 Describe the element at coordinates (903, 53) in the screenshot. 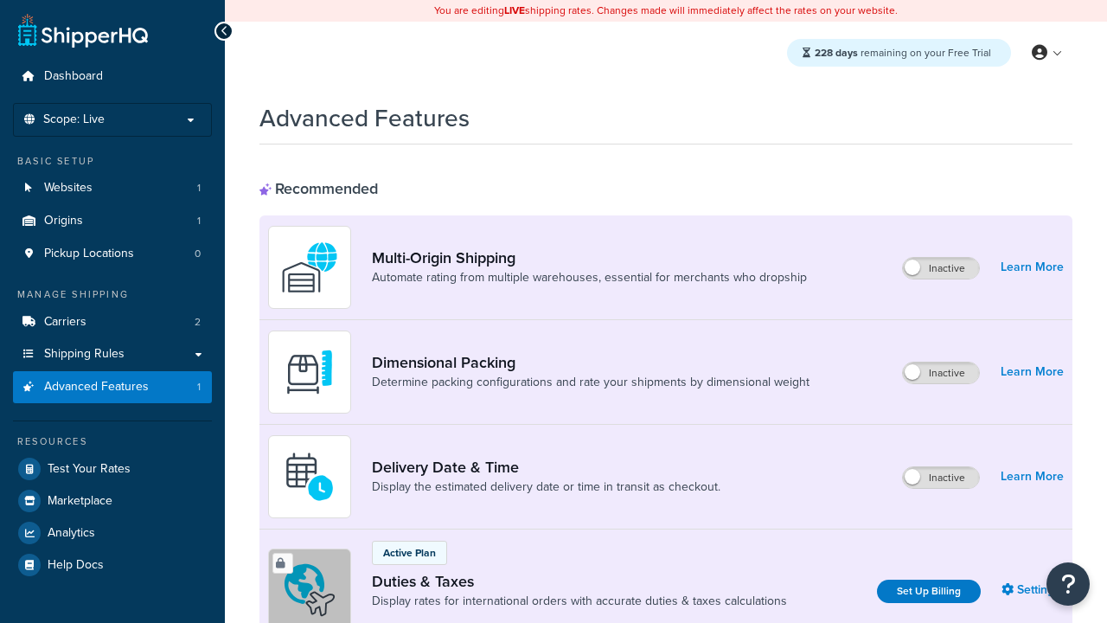

I see `span: remaining on your Free Trial` at that location.